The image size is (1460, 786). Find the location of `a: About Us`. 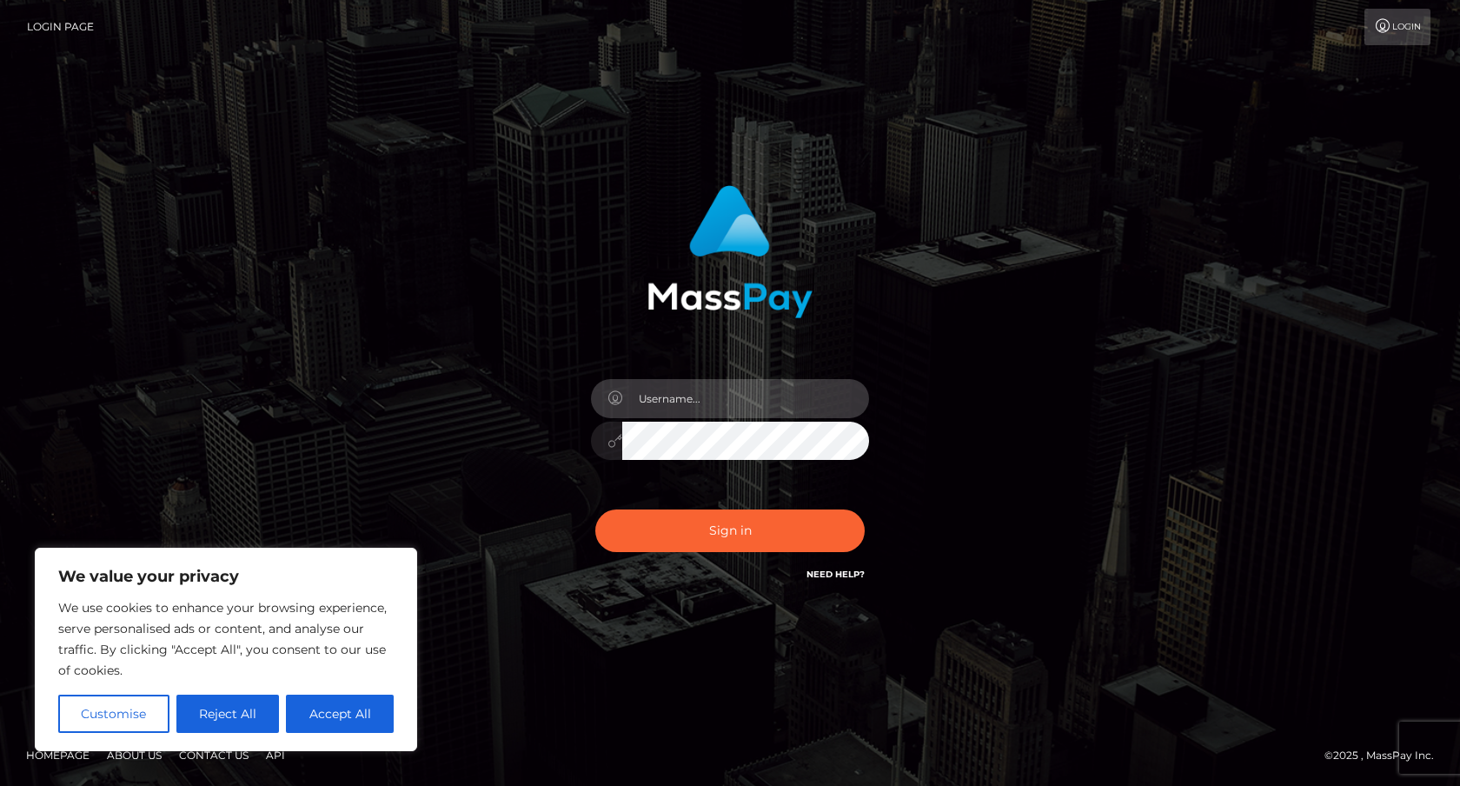

a: About Us is located at coordinates (134, 754).